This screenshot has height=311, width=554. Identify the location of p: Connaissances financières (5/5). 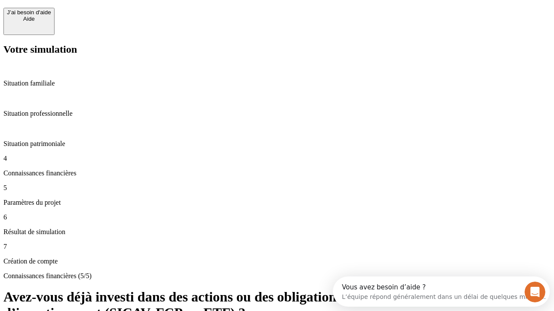
(277, 276).